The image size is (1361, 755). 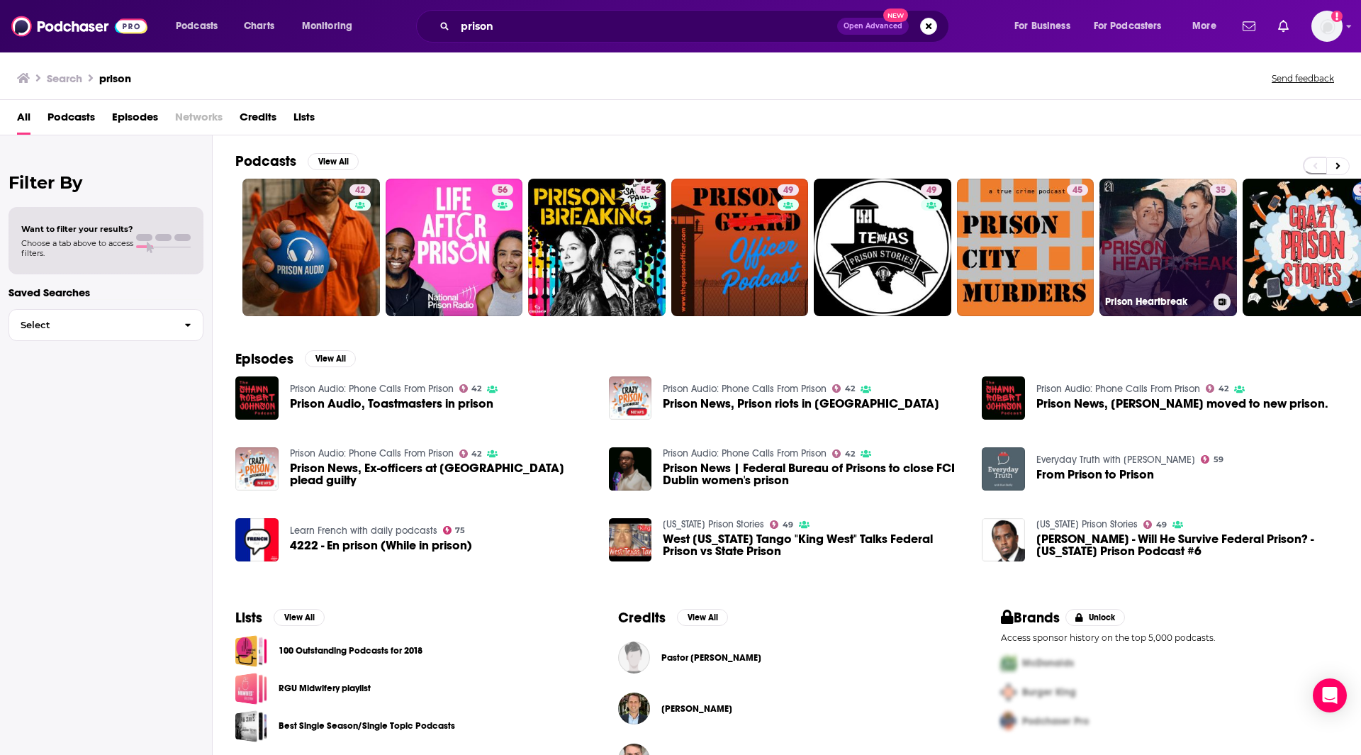 What do you see at coordinates (106, 292) in the screenshot?
I see `p: Saved Searches` at bounding box center [106, 292].